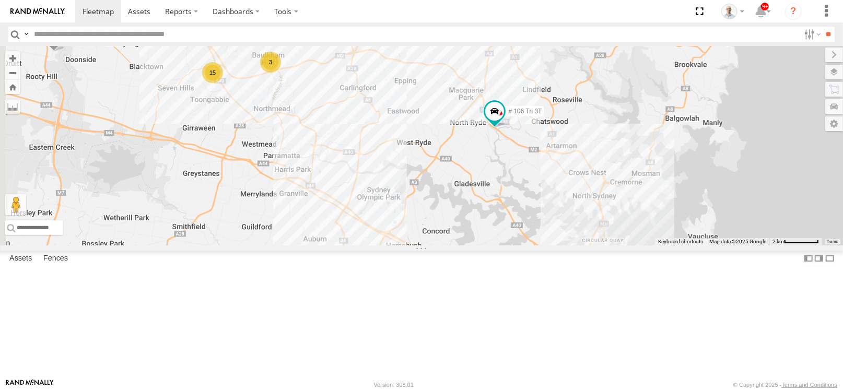 This screenshot has height=390, width=843. I want to click on div: 15, so click(213, 73).